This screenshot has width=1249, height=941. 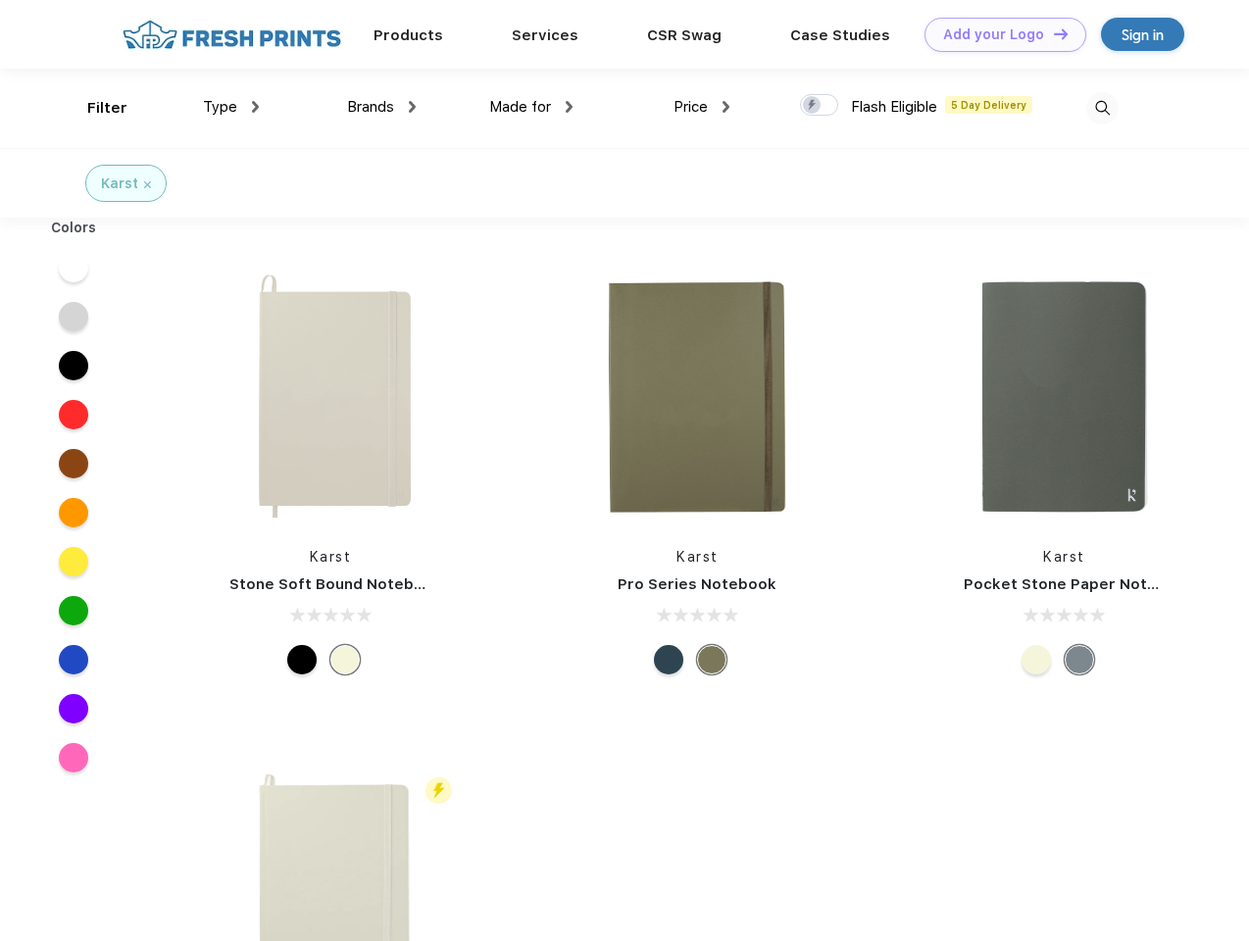 I want to click on div: Gray, so click(x=1079, y=660).